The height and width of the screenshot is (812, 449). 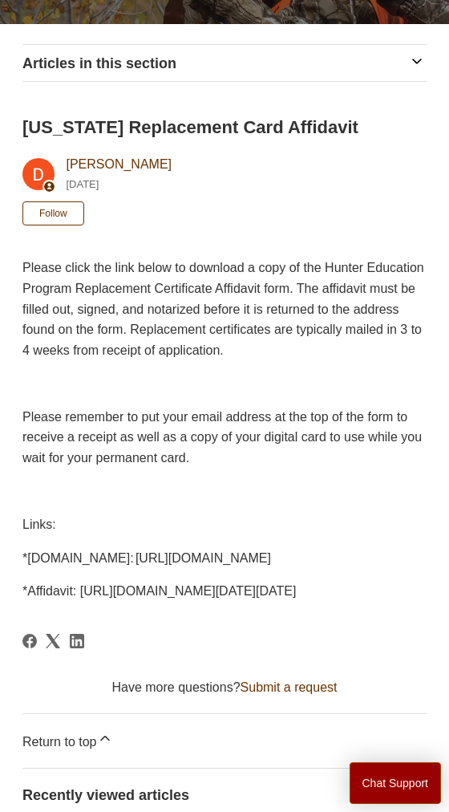 I want to click on h2: Recently viewed articles, so click(x=225, y=795).